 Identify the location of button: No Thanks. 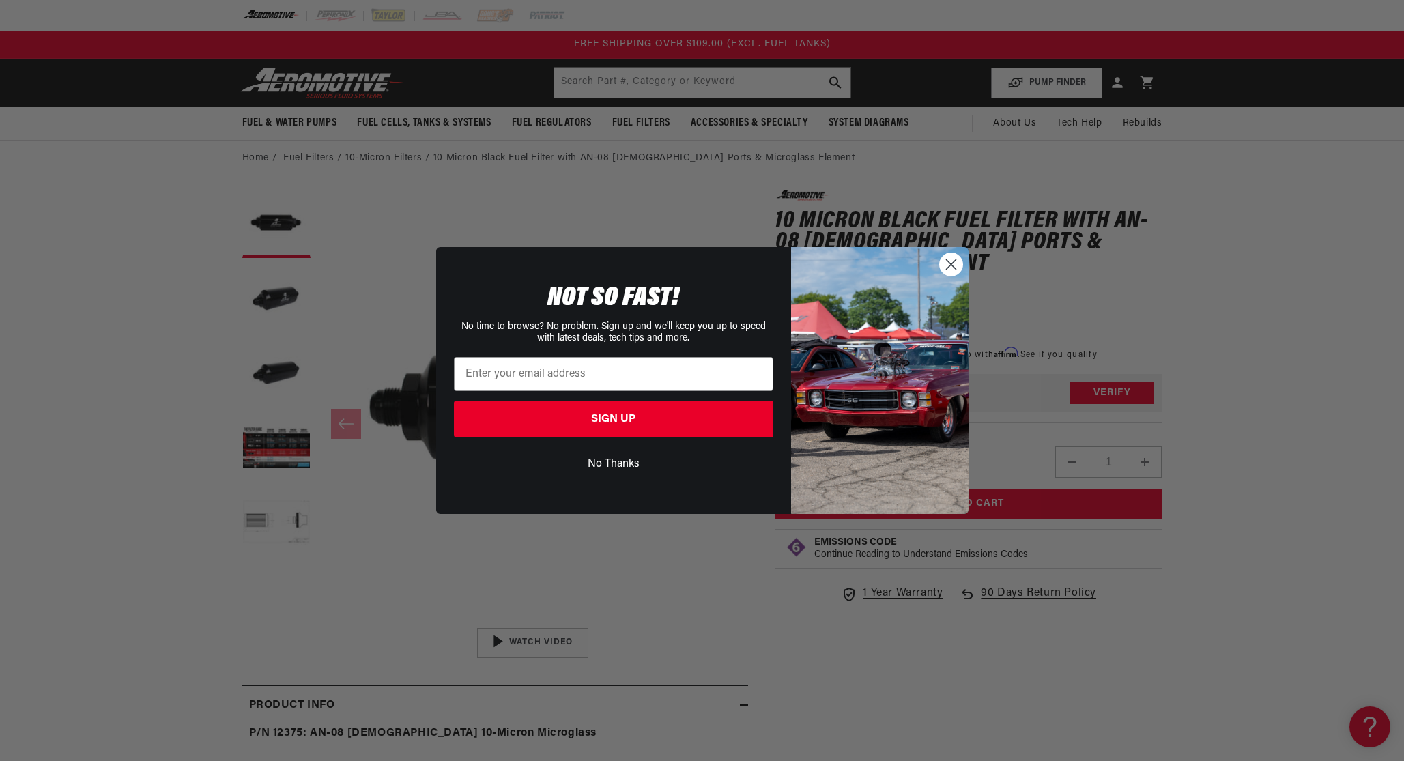
(613, 464).